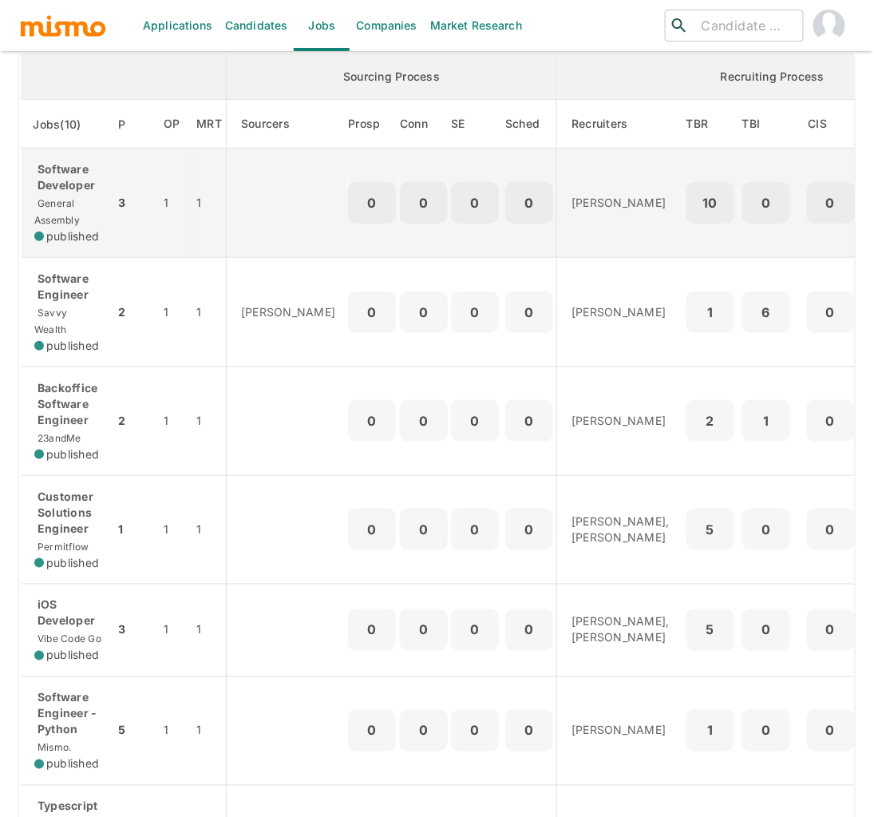 Image resolution: width=874 pixels, height=817 pixels. Describe the element at coordinates (831, 124) in the screenshot. I see `th: Client Interview Scheduled` at that location.